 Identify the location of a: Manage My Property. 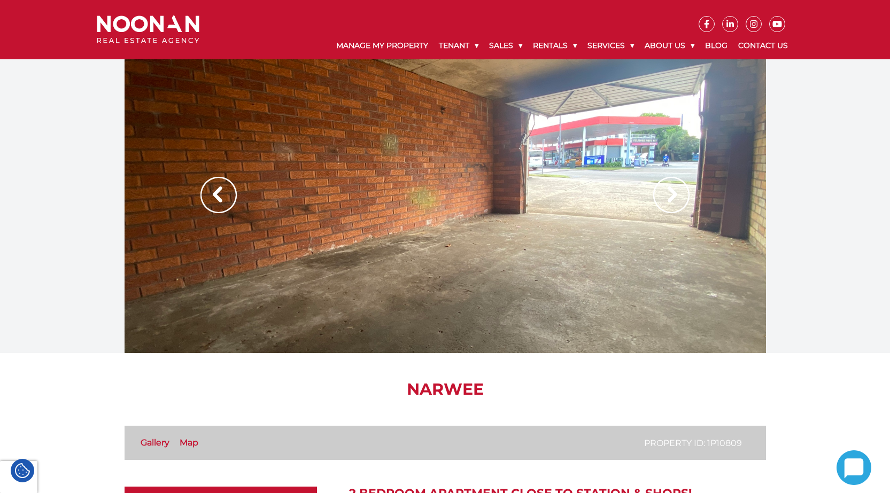
(382, 45).